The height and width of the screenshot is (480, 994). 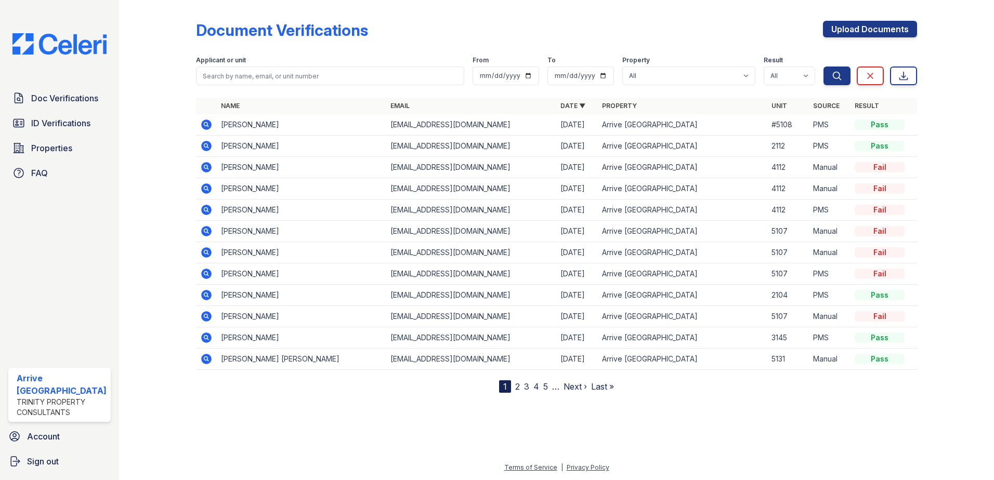 What do you see at coordinates (505, 387) in the screenshot?
I see `div: 1` at bounding box center [505, 387].